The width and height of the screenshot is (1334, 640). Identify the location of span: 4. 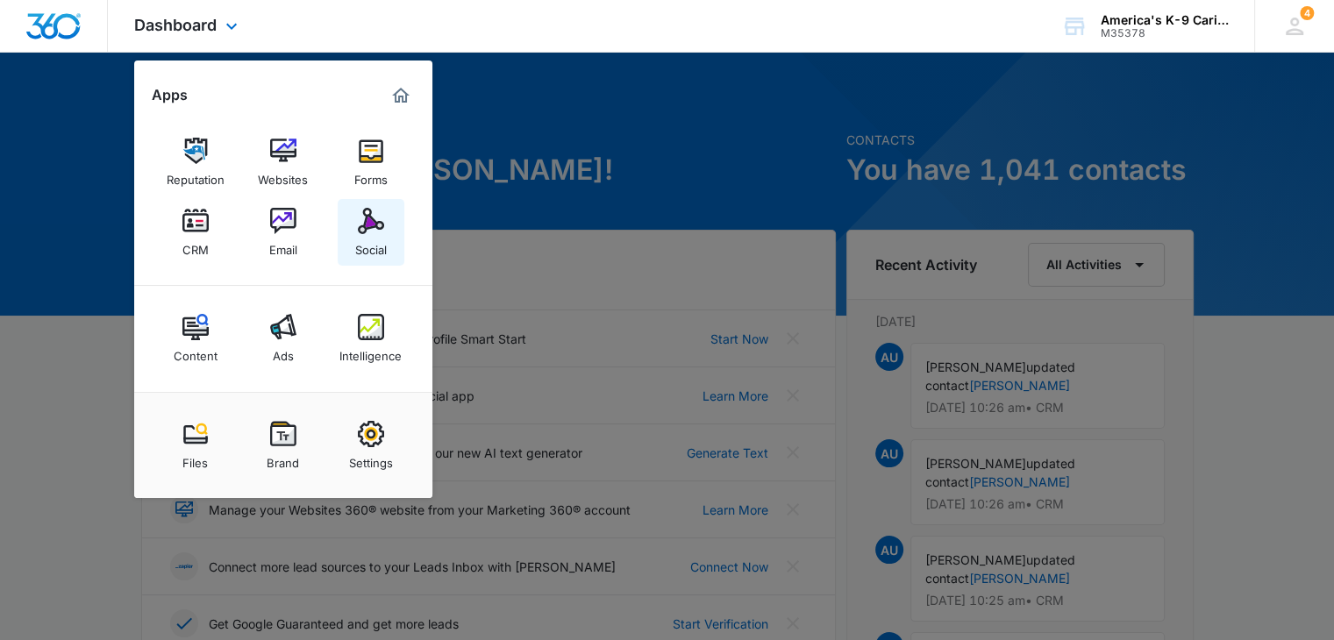
(1307, 13).